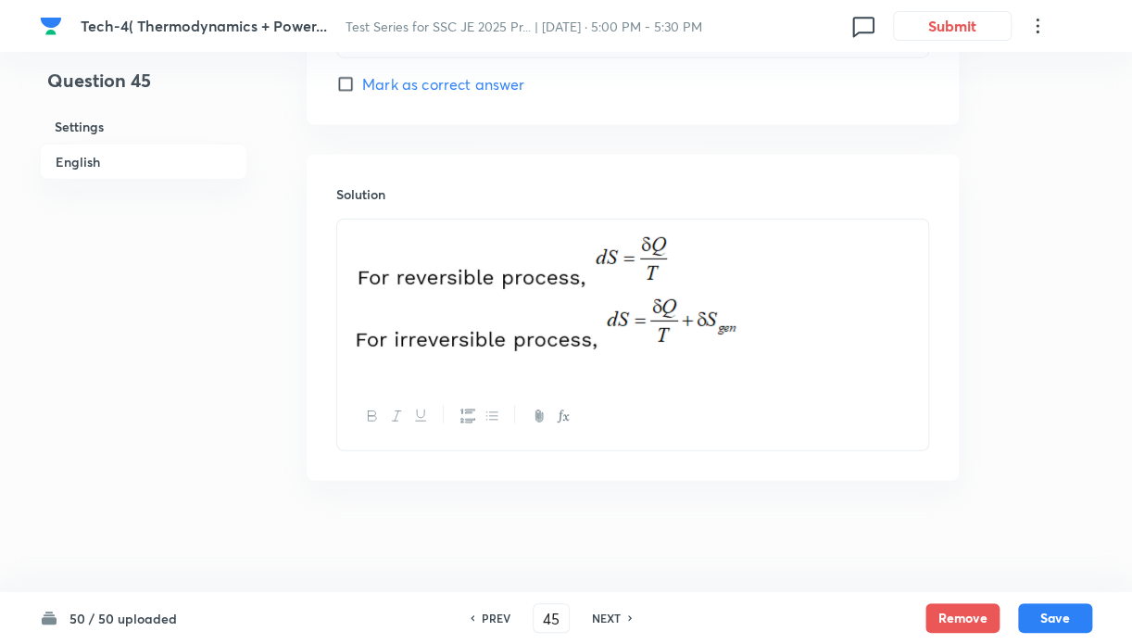 This screenshot has width=1132, height=644. What do you see at coordinates (963, 618) in the screenshot?
I see `button: Remove` at bounding box center [963, 618].